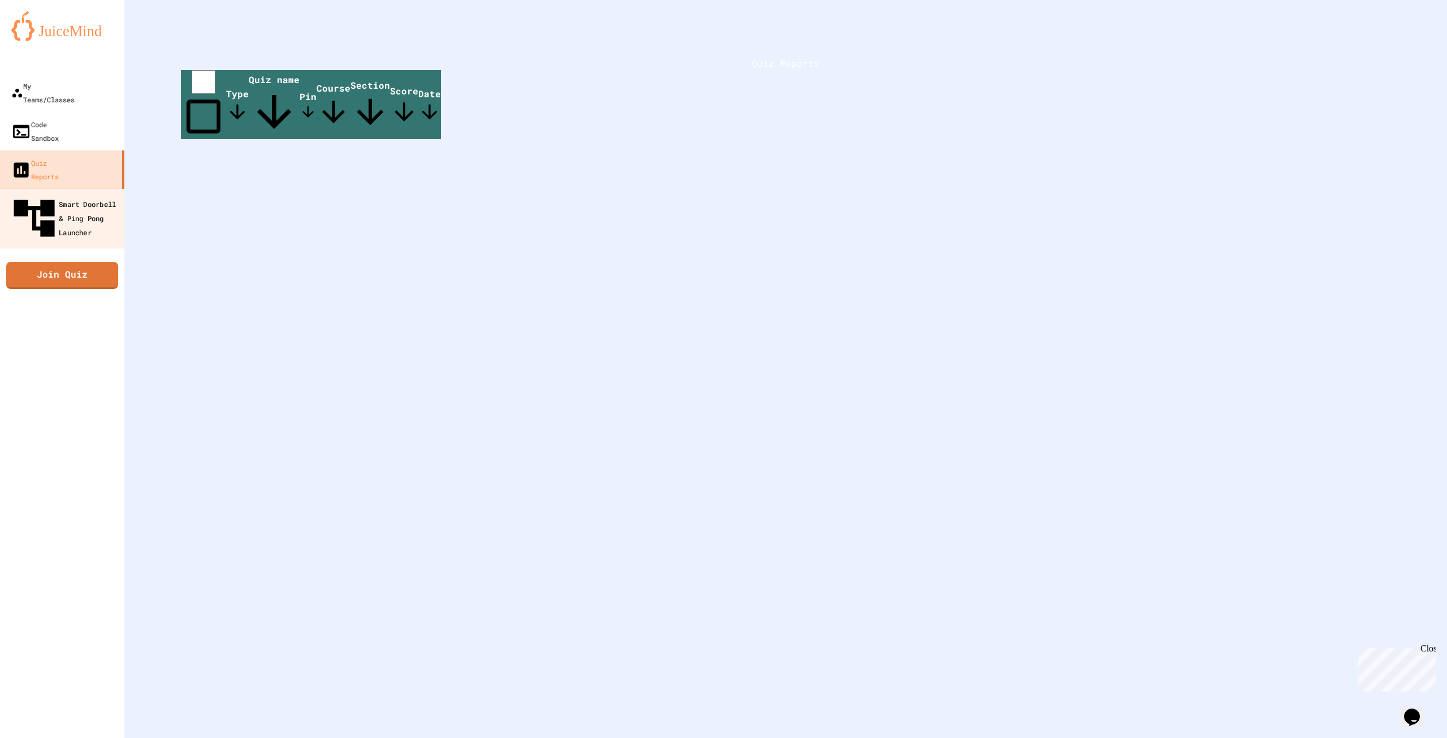 Image resolution: width=1447 pixels, height=738 pixels. I want to click on span: Section, so click(370, 105).